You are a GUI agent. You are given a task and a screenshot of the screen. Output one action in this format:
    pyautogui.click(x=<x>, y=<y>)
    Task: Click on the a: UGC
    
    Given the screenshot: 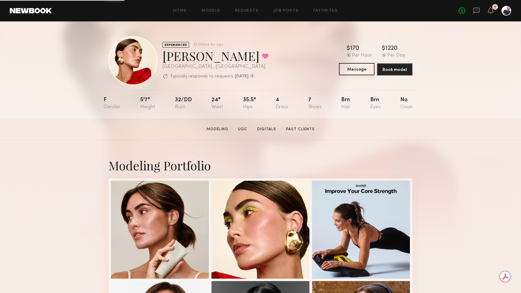 What is the action you would take?
    pyautogui.click(x=243, y=130)
    